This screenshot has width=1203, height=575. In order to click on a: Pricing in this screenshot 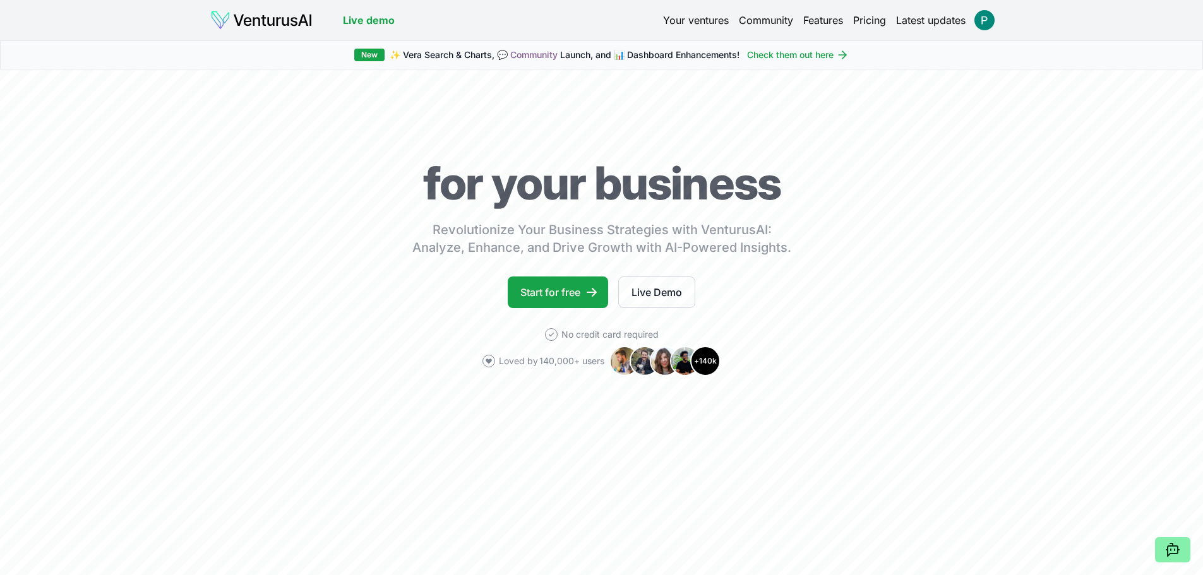, I will do `click(870, 20)`.